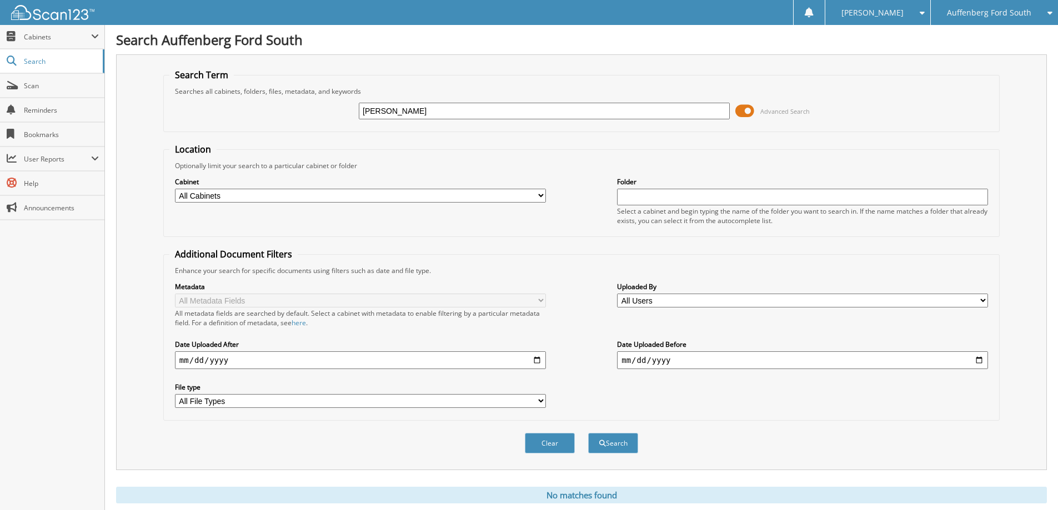 The width and height of the screenshot is (1058, 510). What do you see at coordinates (613, 443) in the screenshot?
I see `button: Search` at bounding box center [613, 443].